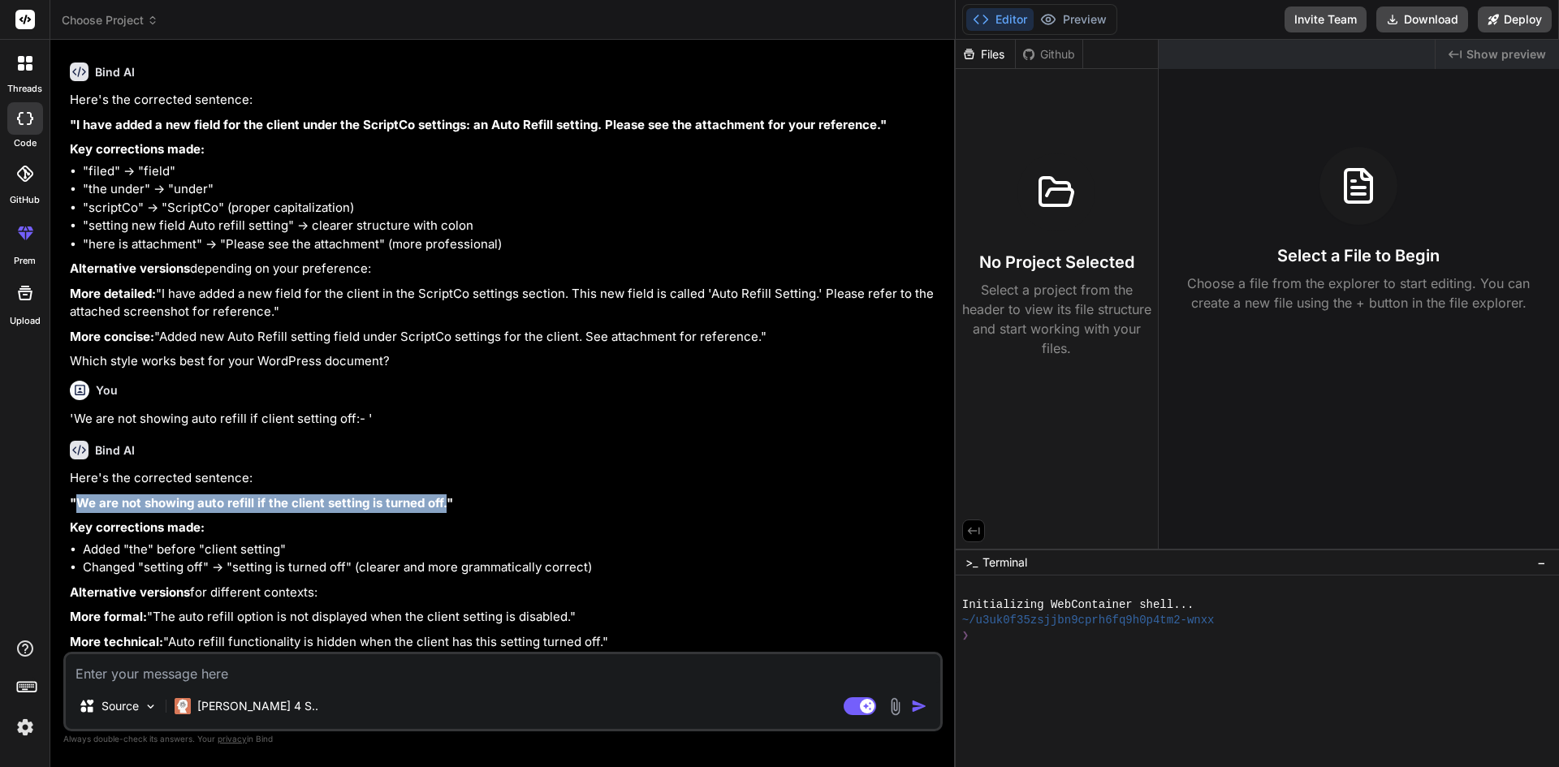 Image resolution: width=1559 pixels, height=767 pixels. I want to click on span: Show preview, so click(1506, 54).